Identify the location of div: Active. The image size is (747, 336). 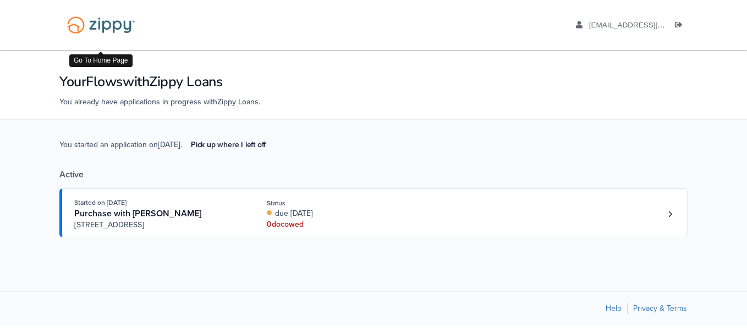
(373, 175).